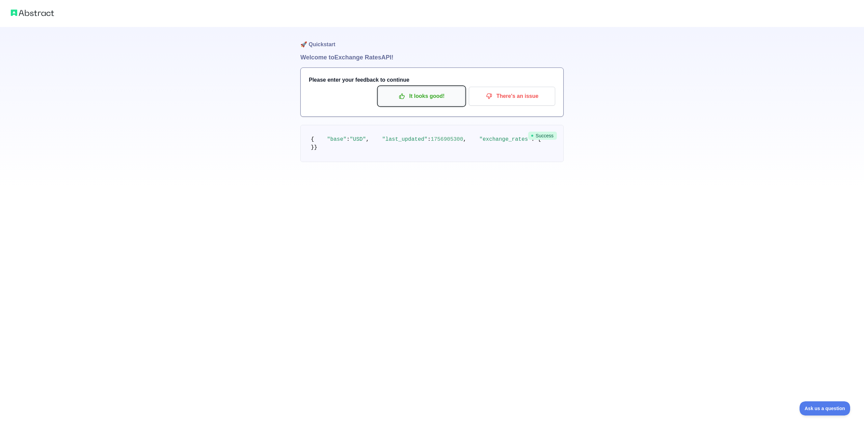 This screenshot has width=864, height=429. What do you see at coordinates (505, 139) in the screenshot?
I see `span: "exchange_rates"` at bounding box center [505, 139].